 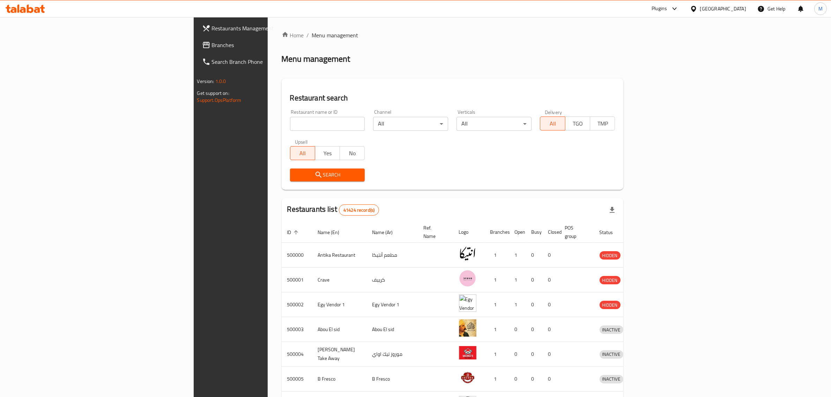 I want to click on span: Status, so click(x=611, y=233).